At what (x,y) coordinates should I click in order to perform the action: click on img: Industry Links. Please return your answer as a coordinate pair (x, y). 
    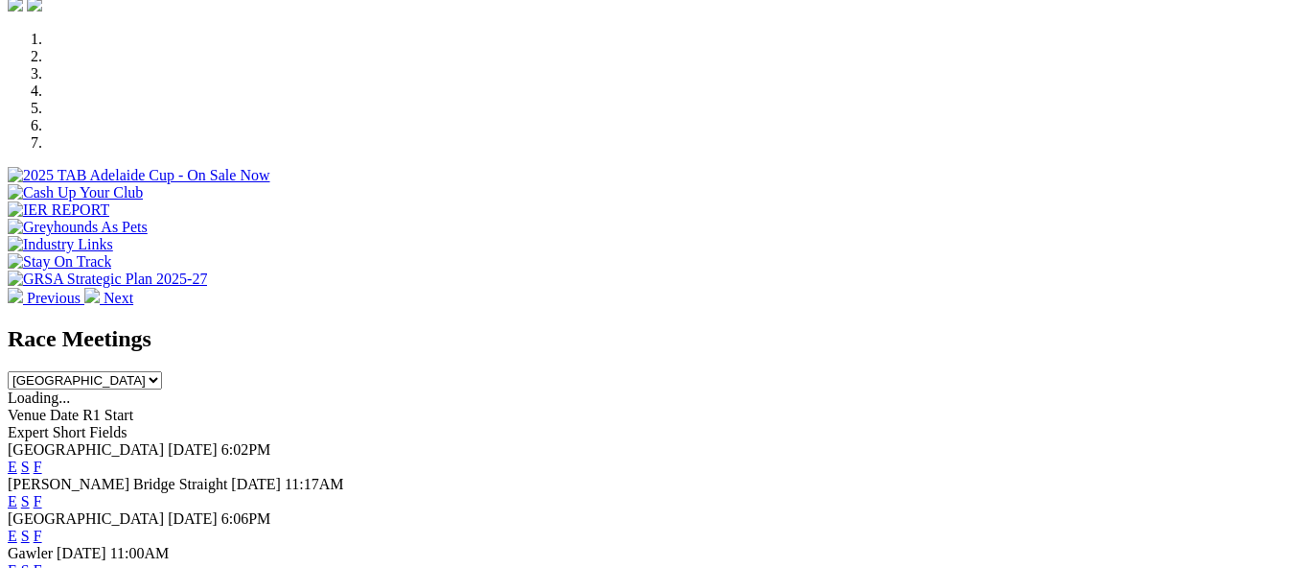
    Looking at the image, I should click on (60, 244).